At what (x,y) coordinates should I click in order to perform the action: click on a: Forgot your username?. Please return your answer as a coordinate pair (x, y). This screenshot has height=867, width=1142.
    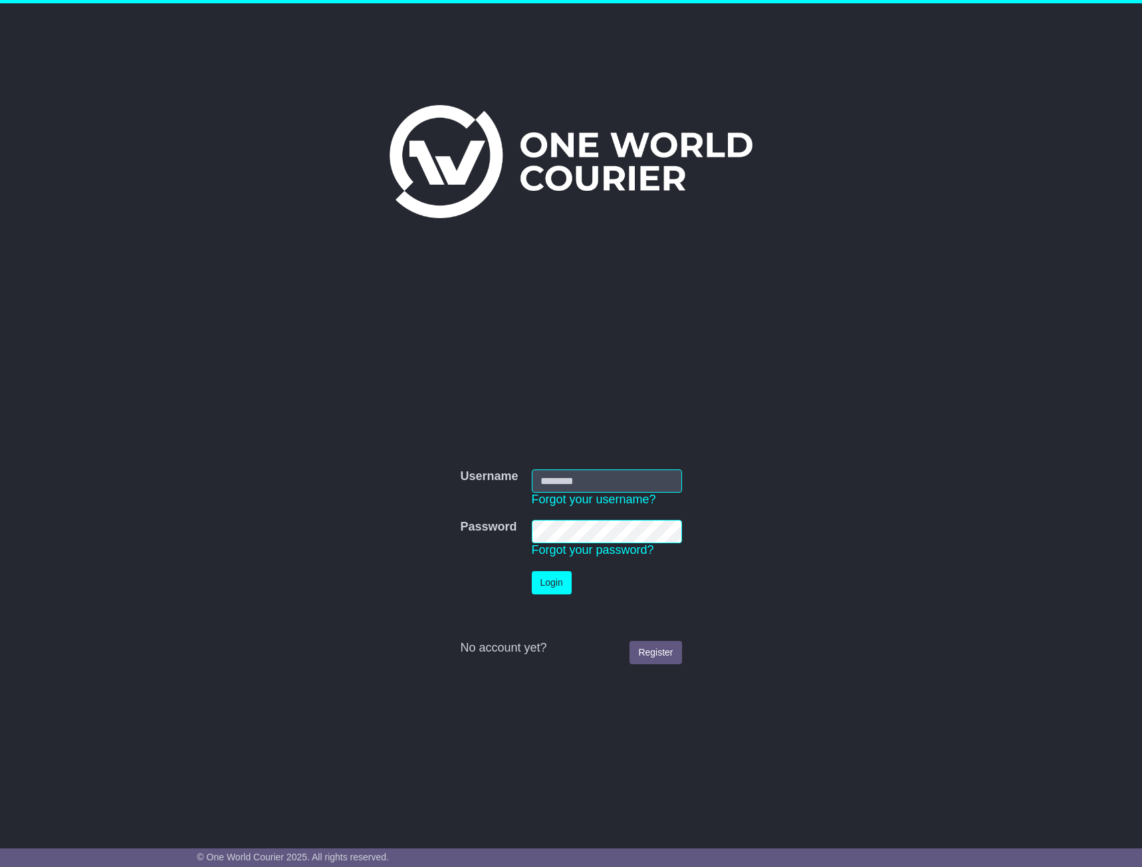
    Looking at the image, I should click on (594, 499).